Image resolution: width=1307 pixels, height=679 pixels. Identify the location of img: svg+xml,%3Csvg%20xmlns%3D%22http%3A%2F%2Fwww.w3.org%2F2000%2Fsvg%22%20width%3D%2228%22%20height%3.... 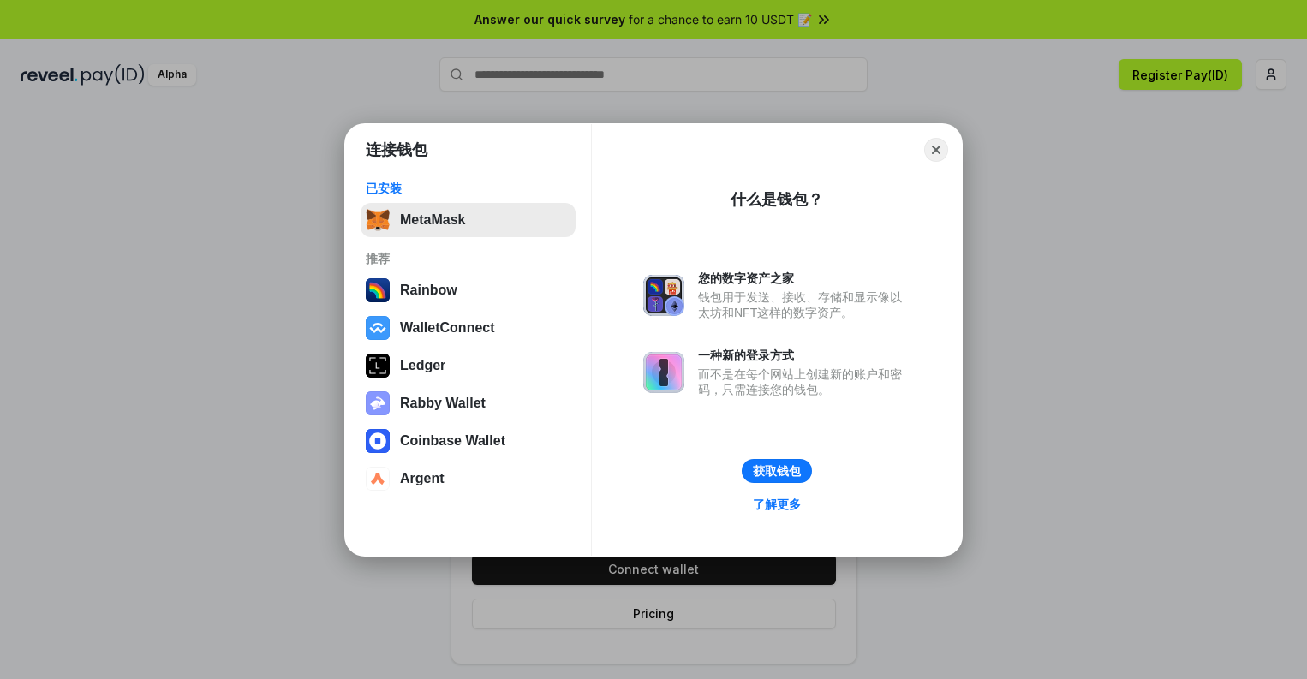
(378, 366).